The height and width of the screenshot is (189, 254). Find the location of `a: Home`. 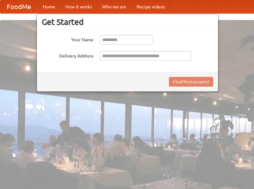

a: Home is located at coordinates (49, 7).